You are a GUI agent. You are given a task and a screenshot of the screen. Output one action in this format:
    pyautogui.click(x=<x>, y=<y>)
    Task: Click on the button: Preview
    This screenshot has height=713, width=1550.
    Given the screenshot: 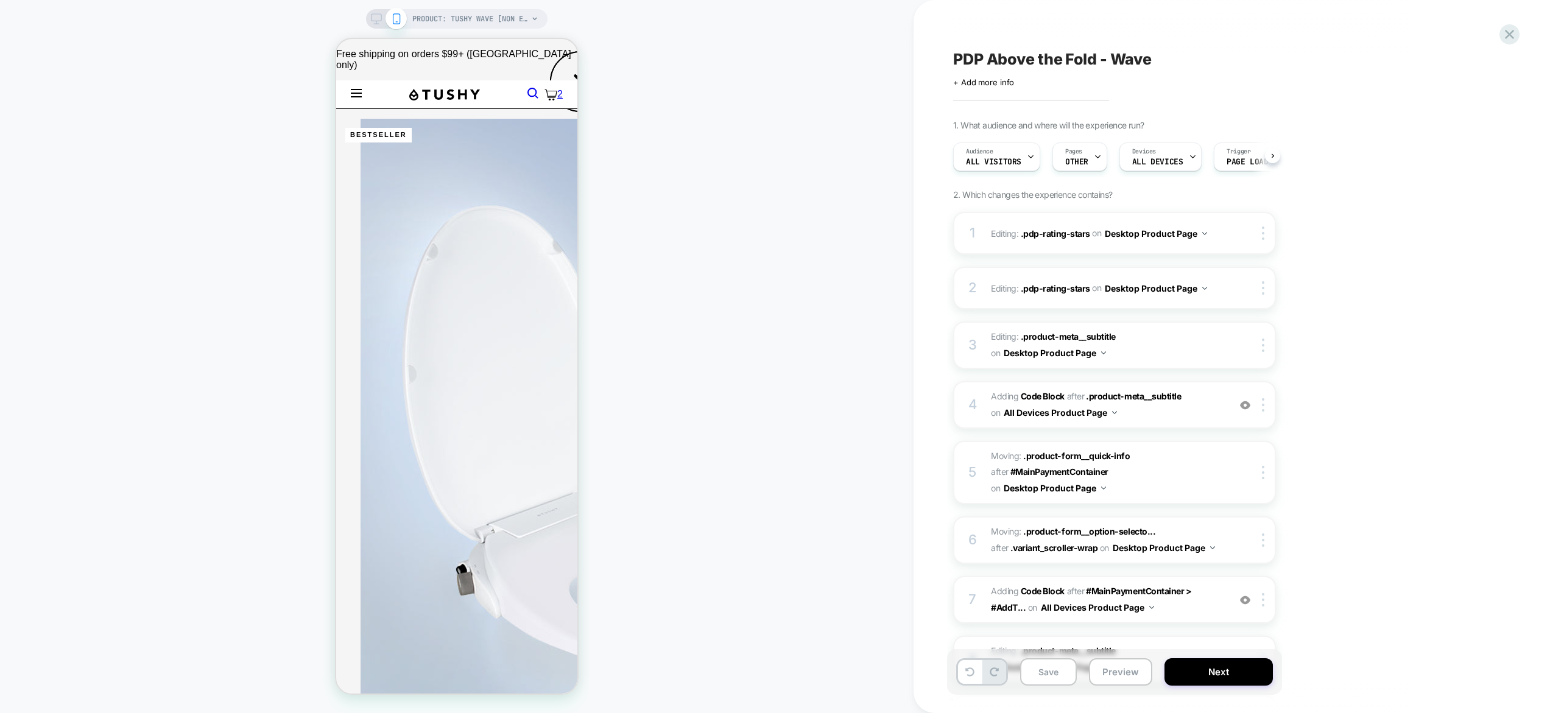 What is the action you would take?
    pyautogui.click(x=1121, y=672)
    